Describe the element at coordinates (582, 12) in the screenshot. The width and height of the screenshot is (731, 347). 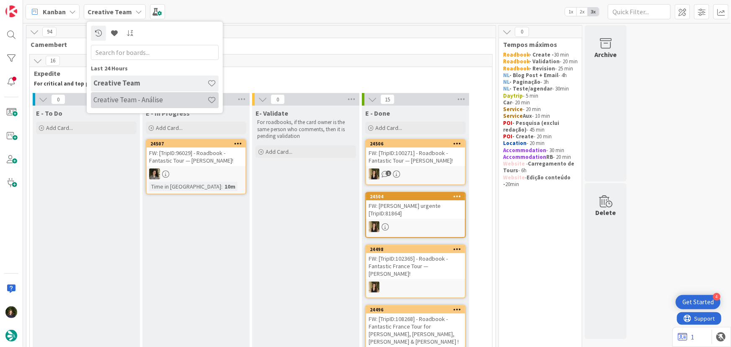
I see `span: 2x` at that location.